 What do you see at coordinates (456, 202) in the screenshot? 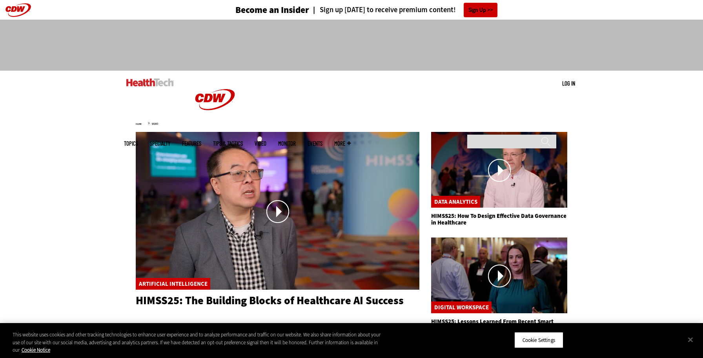
I see `a: Data Analytics` at bounding box center [456, 202].